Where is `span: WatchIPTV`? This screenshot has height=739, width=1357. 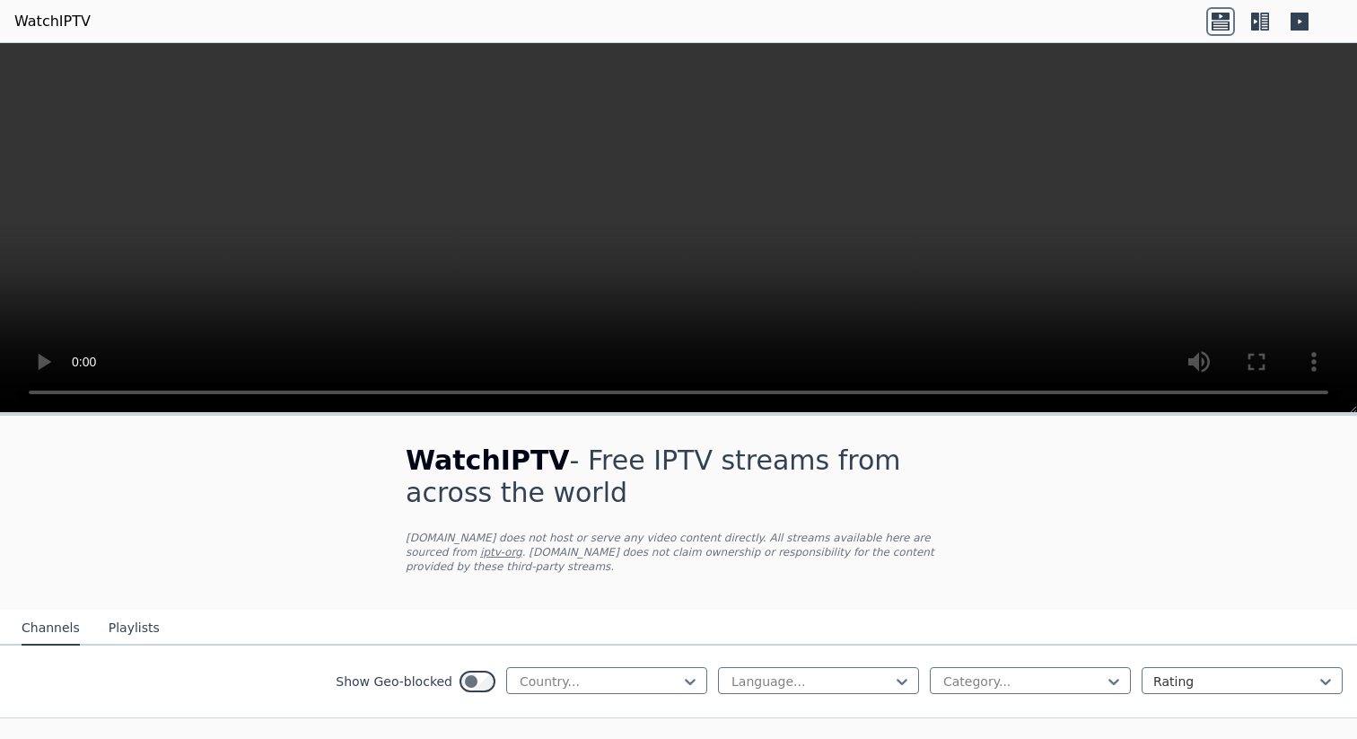 span: WatchIPTV is located at coordinates (487, 460).